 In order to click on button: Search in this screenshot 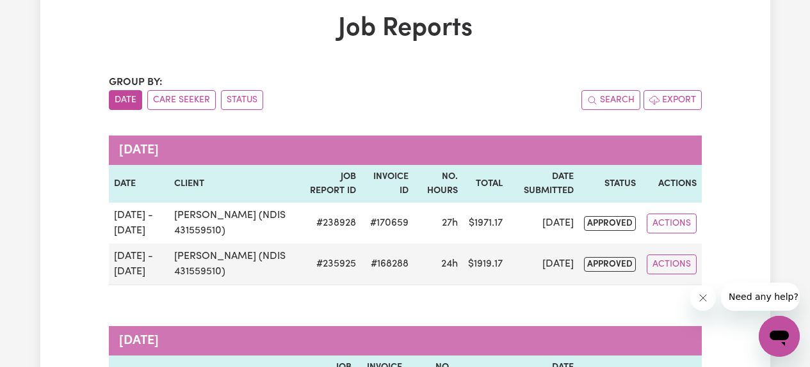, I will do `click(611, 100)`.